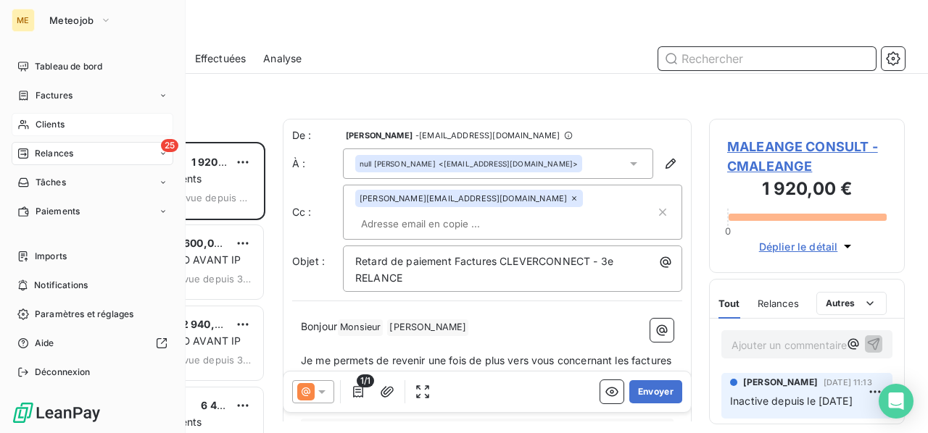  Describe the element at coordinates (44, 344) in the screenshot. I see `span: Aide` at that location.